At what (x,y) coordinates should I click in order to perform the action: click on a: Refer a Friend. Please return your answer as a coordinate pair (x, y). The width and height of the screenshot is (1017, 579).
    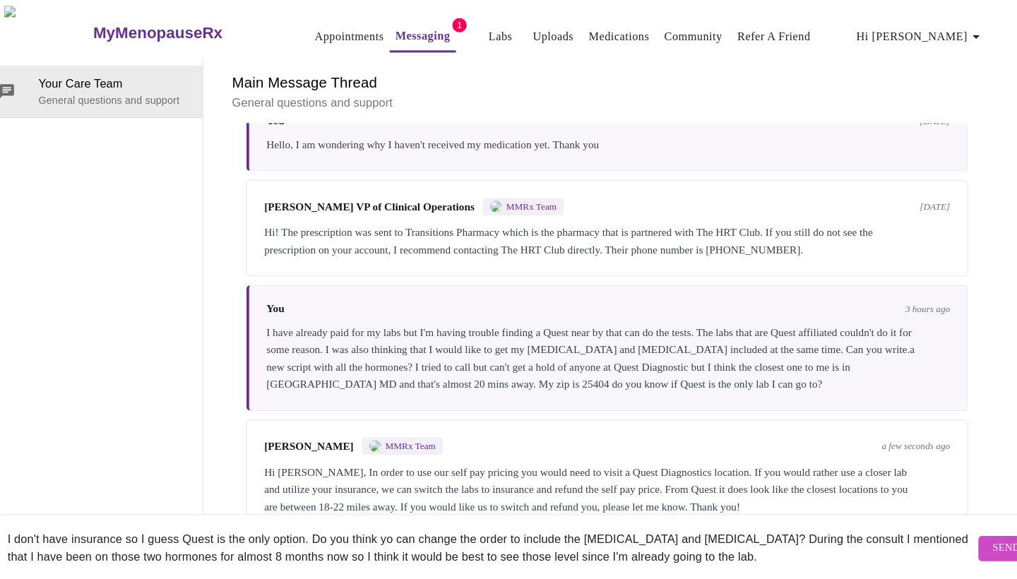
    Looking at the image, I should click on (778, 36).